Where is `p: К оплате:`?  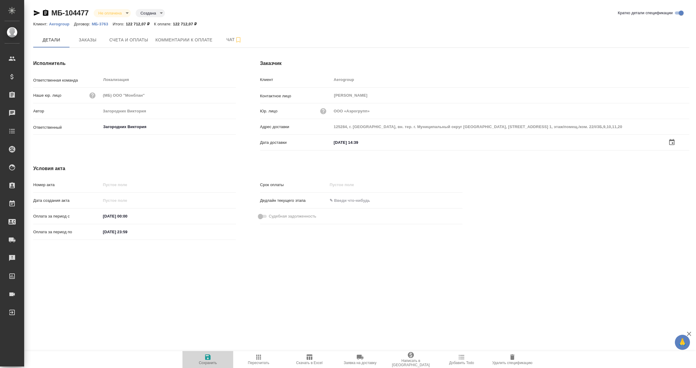 p: К оплате: is located at coordinates (163, 24).